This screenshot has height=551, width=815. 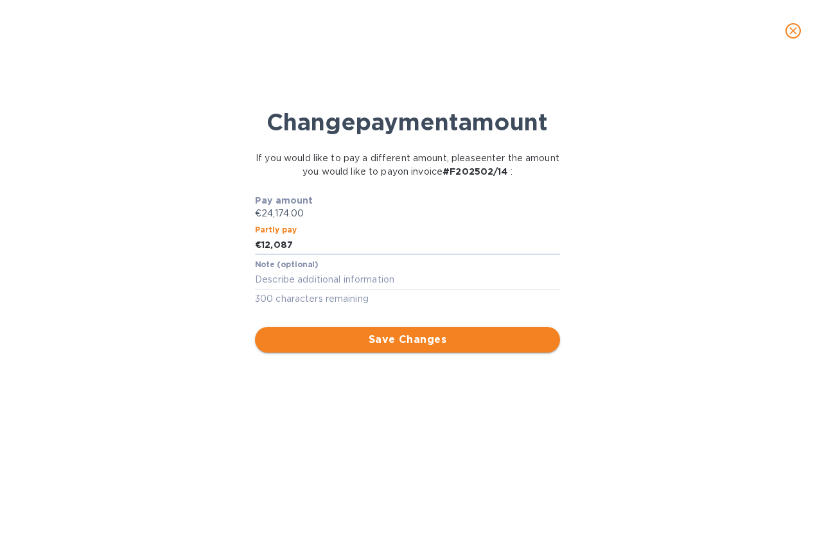 I want to click on input: Enter the amount you would like to pay, so click(x=410, y=245).